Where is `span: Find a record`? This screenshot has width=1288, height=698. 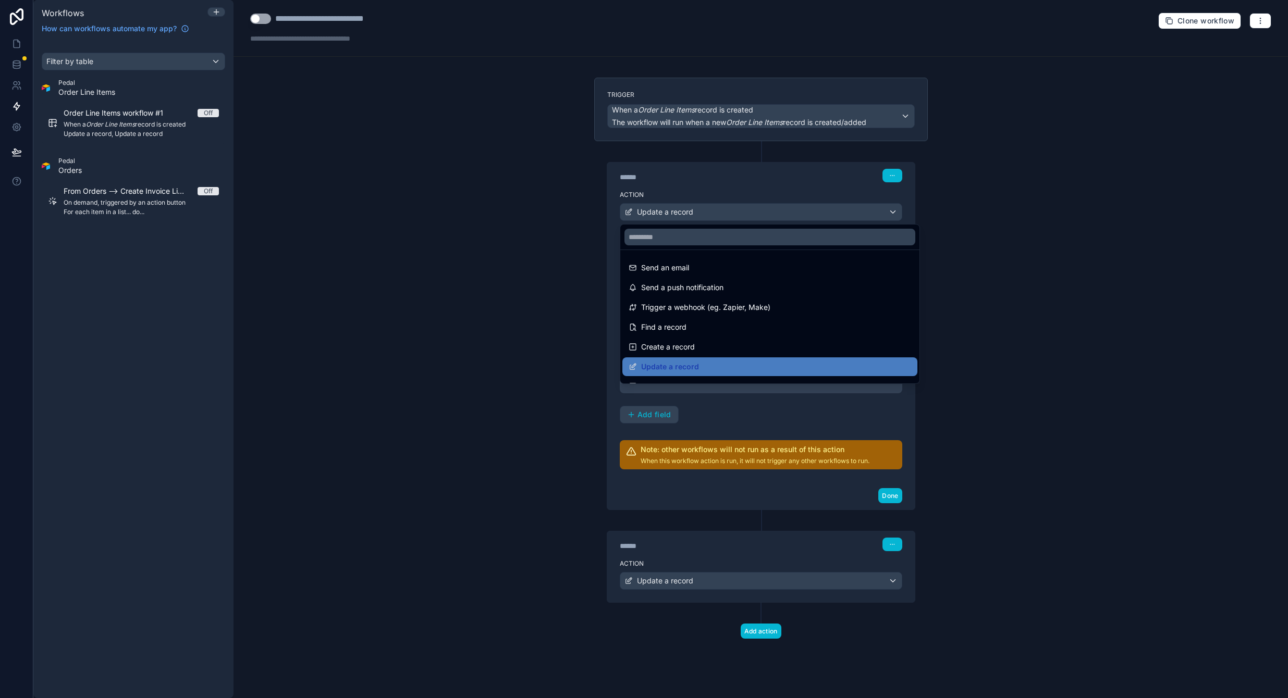 span: Find a record is located at coordinates (663, 327).